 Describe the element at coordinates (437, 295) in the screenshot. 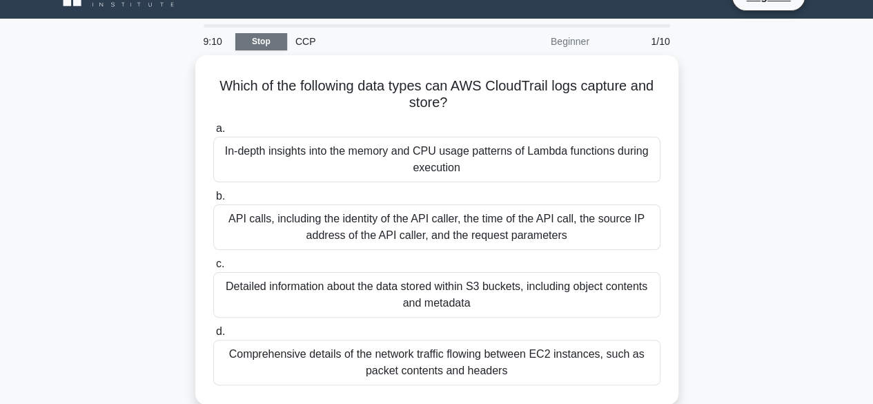

I see `div: Detailed information about the data stored within S3 buckets, including object contents and metadata` at that location.